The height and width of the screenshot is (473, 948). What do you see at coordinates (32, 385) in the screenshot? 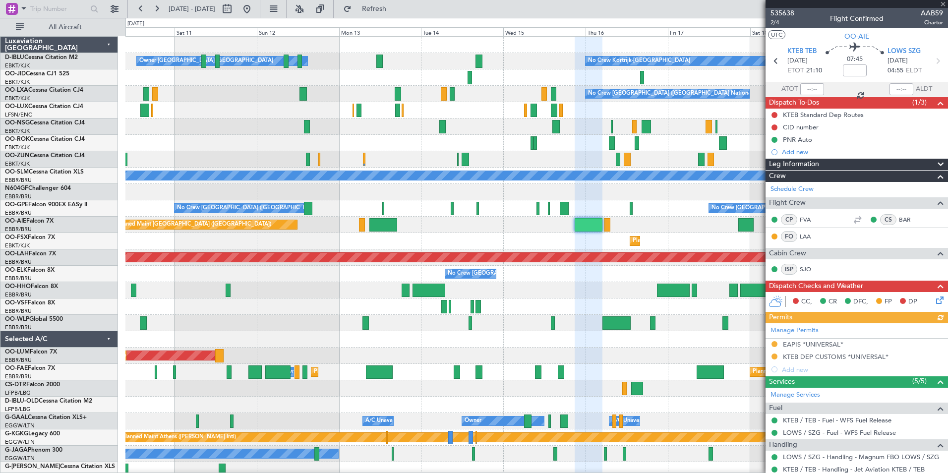
I see `a: CS-DTRFalcon 2000` at bounding box center [32, 385].